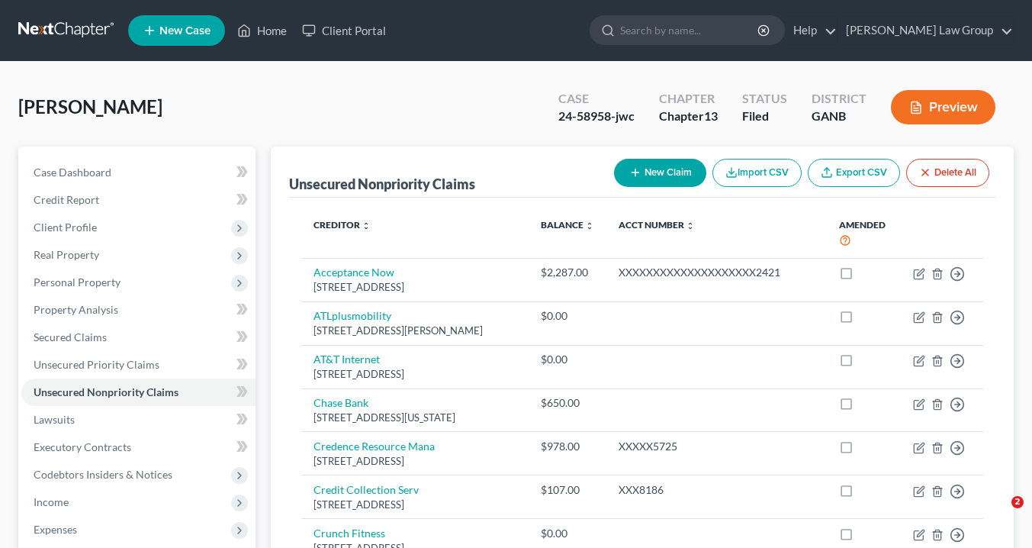 This screenshot has height=548, width=1032. What do you see at coordinates (82, 446) in the screenshot?
I see `span: Executory Contracts` at bounding box center [82, 446].